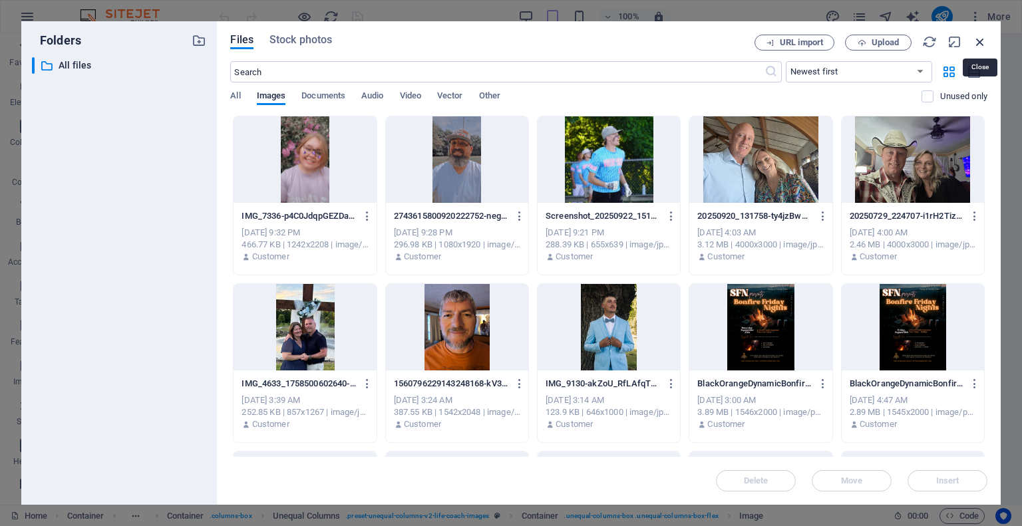  Describe the element at coordinates (199, 41) in the screenshot. I see `i: Create new folder` at that location.